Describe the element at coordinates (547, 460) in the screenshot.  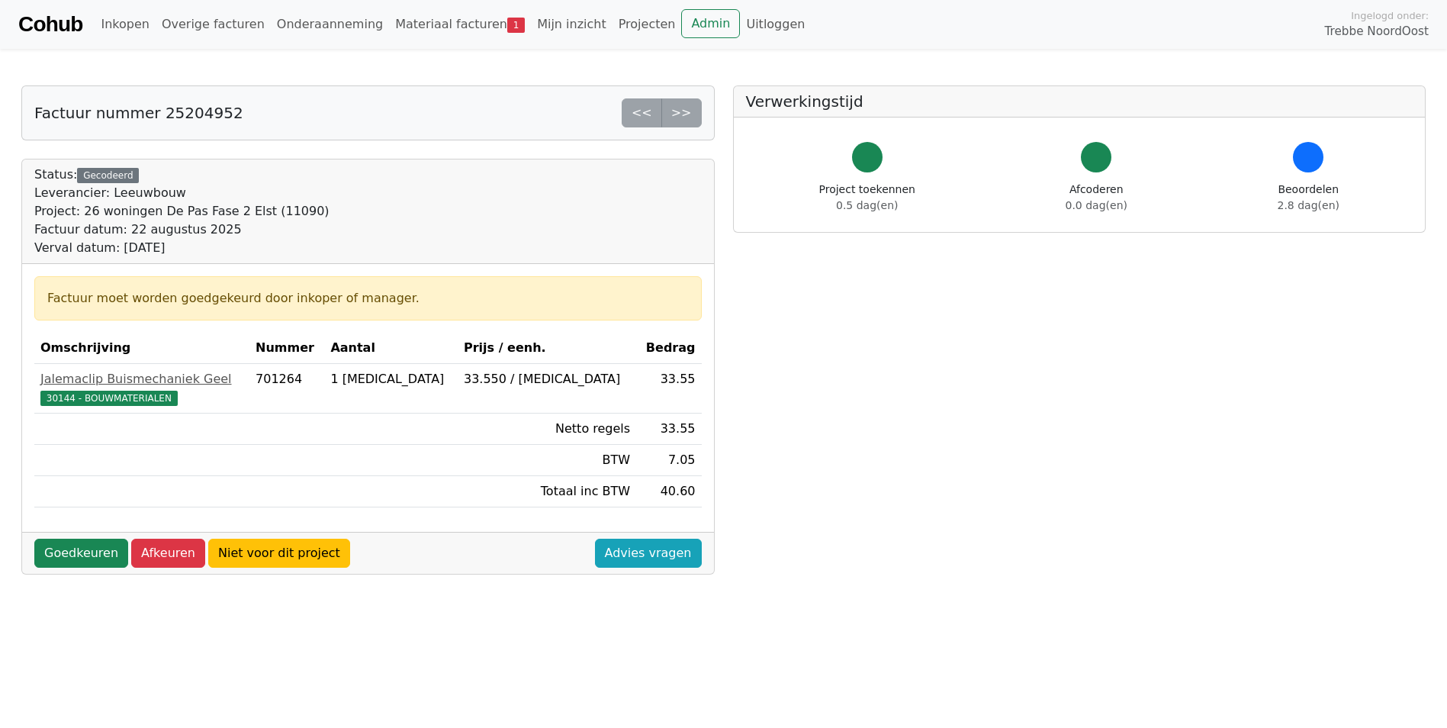
I see `td: BTW` at that location.